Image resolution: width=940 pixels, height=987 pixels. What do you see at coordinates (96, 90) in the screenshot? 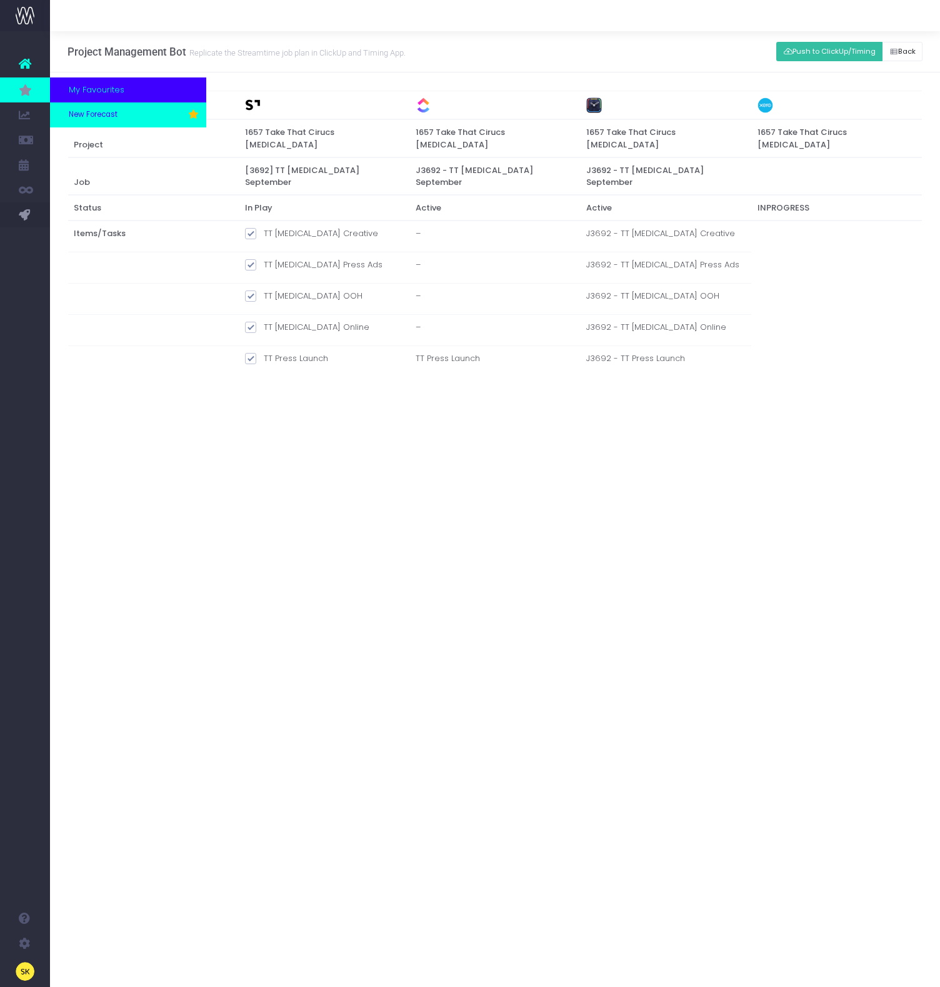
I see `span: My Favourites` at bounding box center [96, 90].